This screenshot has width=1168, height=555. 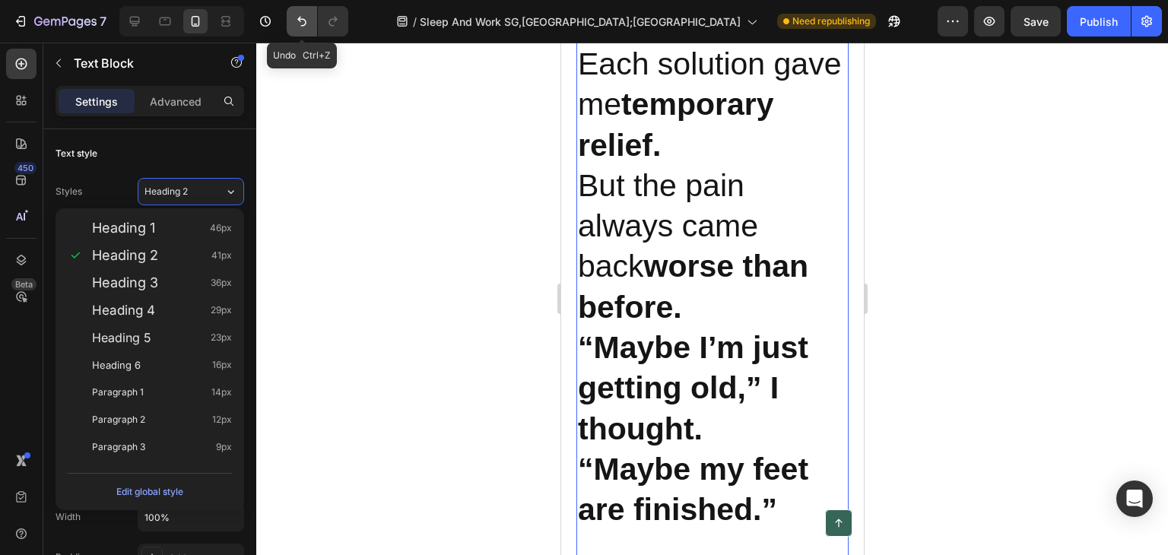 What do you see at coordinates (123, 310) in the screenshot?
I see `span: Heading 4` at bounding box center [123, 310].